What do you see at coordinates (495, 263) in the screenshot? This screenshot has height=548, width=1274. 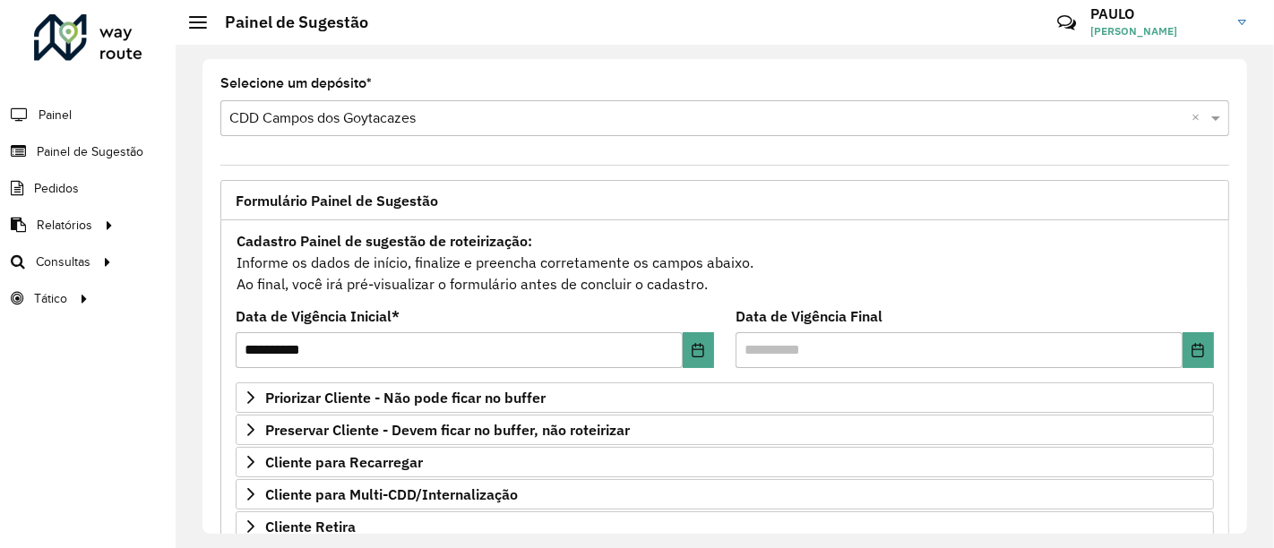 I see `font: Informe os dados de início, finalize e preencha corretamente os campos abaixo.` at bounding box center [495, 263].